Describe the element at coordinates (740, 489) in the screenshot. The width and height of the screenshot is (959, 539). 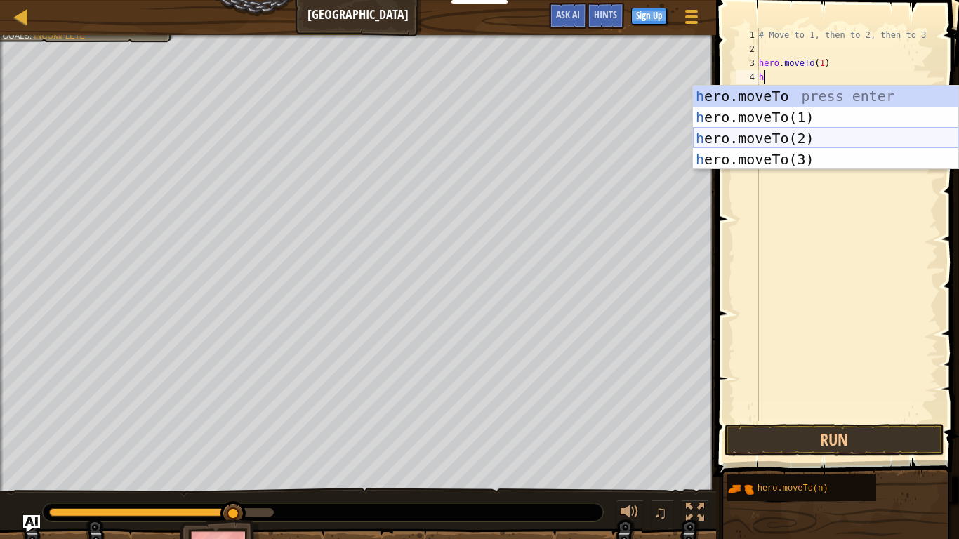
I see `img: portrait.png` at that location.